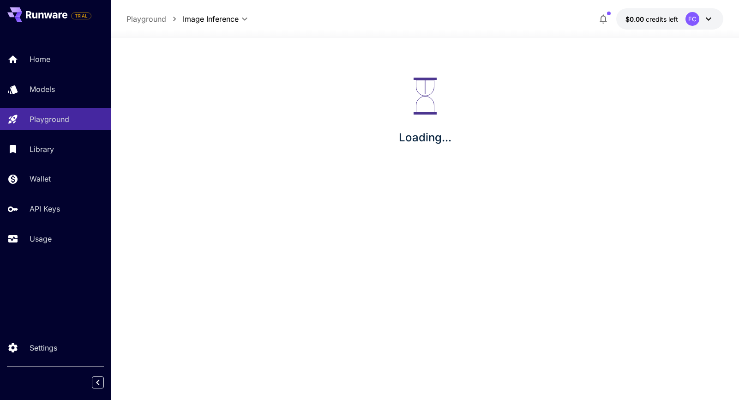 This screenshot has height=400, width=739. Describe the element at coordinates (425, 138) in the screenshot. I see `p: Loading...` at that location.